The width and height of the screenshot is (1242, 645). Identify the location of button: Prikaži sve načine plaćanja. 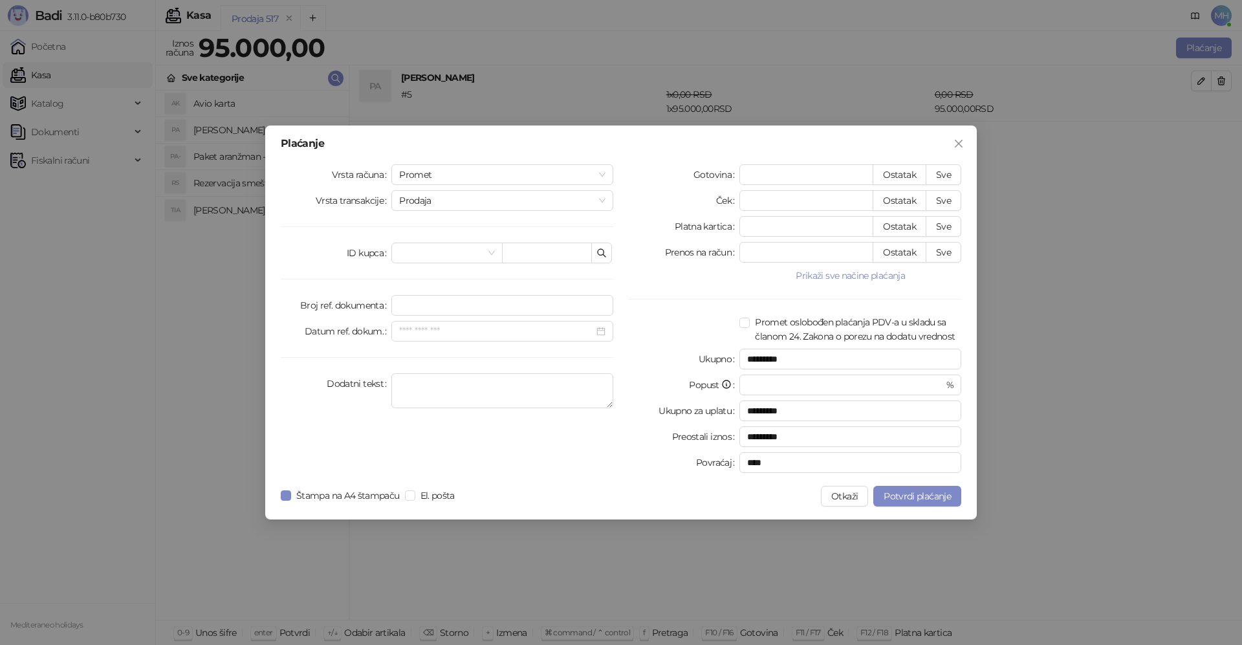
(850, 275).